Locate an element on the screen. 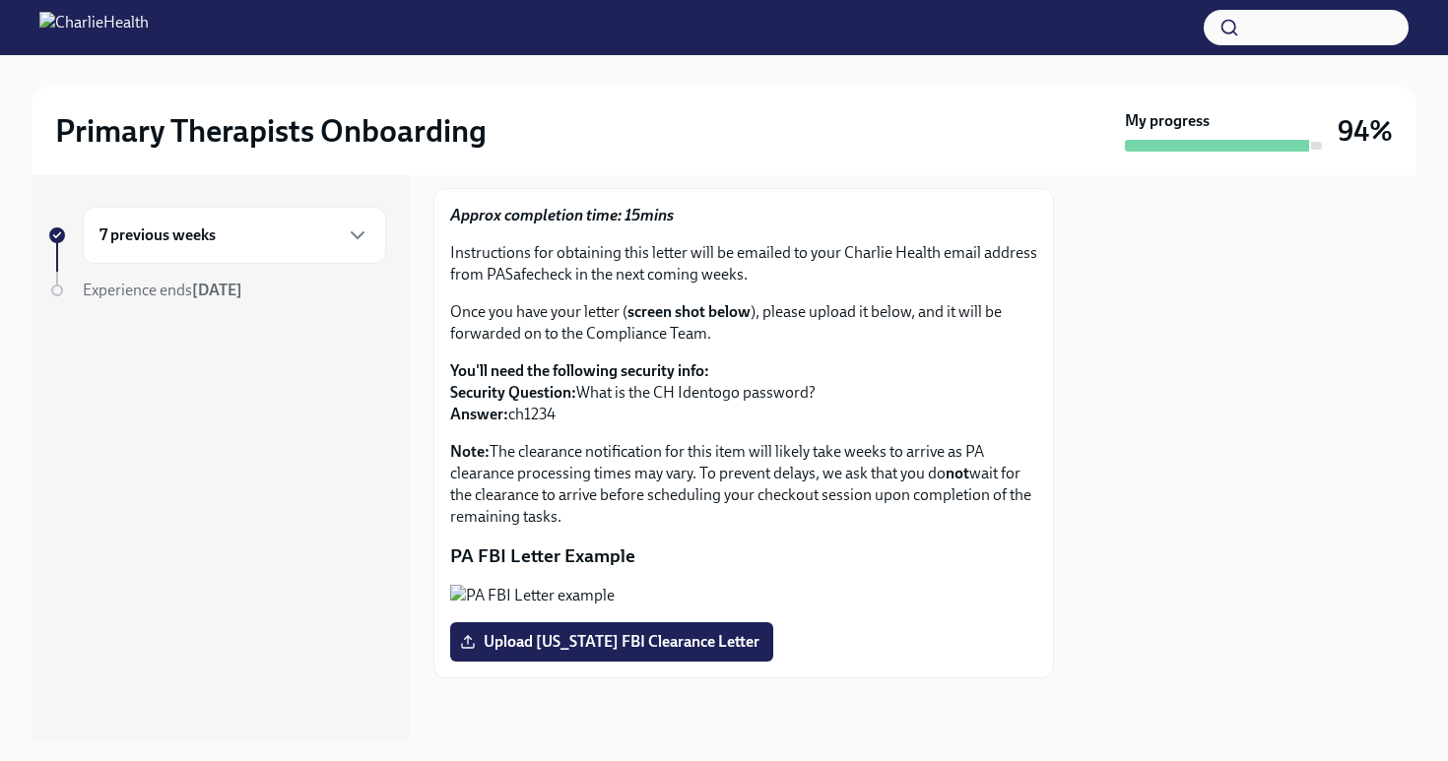 This screenshot has height=761, width=1448. span: Experience ends is located at coordinates (162, 290).